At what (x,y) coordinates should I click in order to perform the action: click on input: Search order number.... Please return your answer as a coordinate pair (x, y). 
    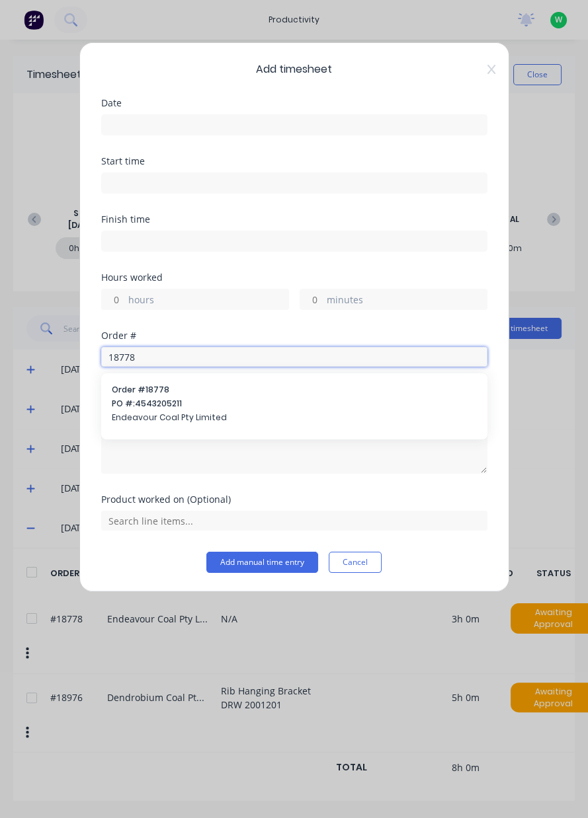
    Looking at the image, I should click on (294, 357).